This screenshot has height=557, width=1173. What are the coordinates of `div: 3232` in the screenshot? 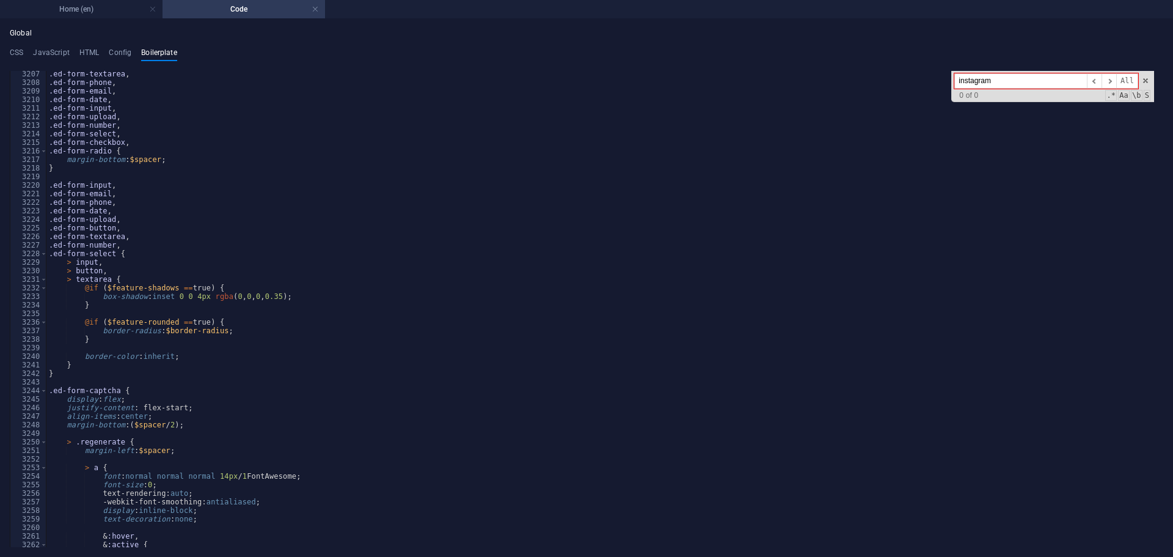 It's located at (29, 288).